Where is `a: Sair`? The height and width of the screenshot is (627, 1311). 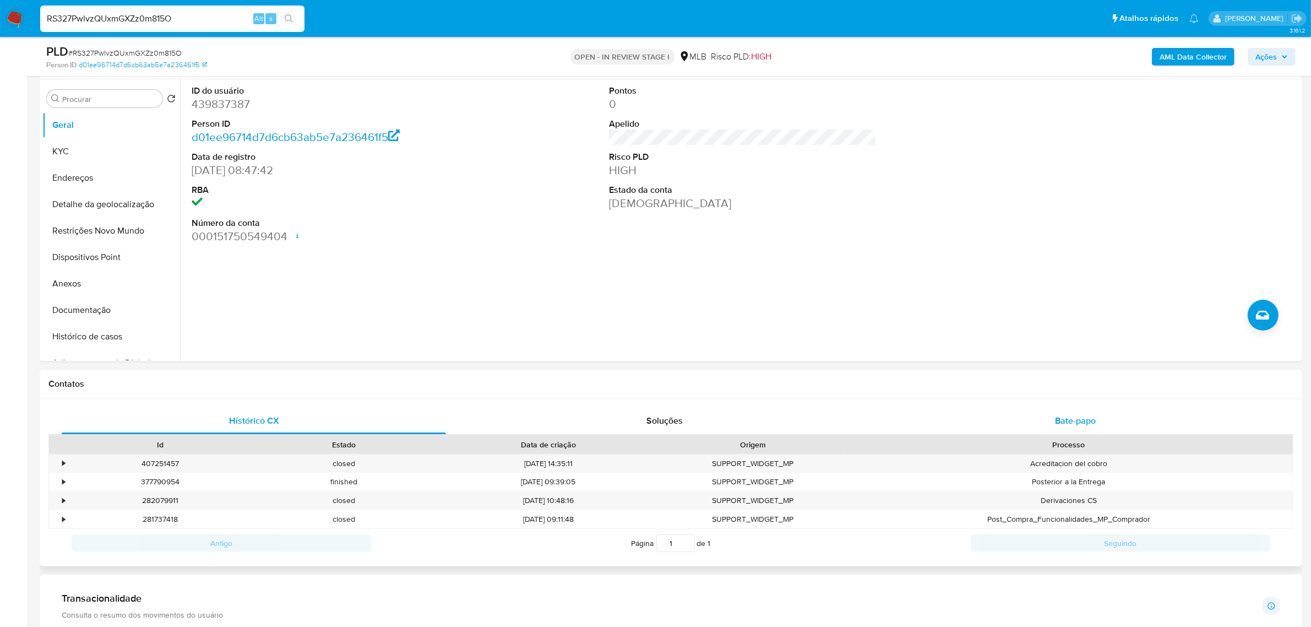 a: Sair is located at coordinates (1297, 18).